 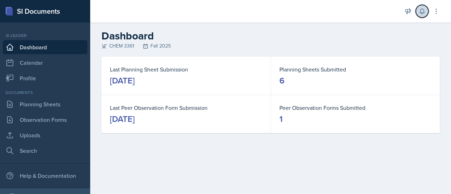 I want to click on a: Dashboard, so click(x=45, y=47).